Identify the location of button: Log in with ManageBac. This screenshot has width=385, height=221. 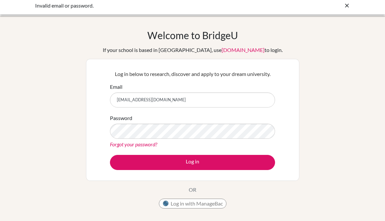
(193, 203).